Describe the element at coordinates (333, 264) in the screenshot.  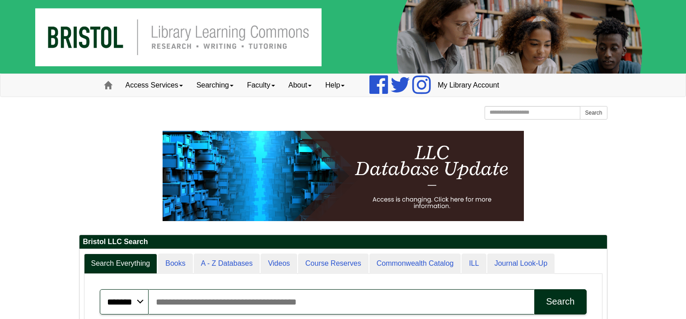
I see `a: Course Reserves` at that location.